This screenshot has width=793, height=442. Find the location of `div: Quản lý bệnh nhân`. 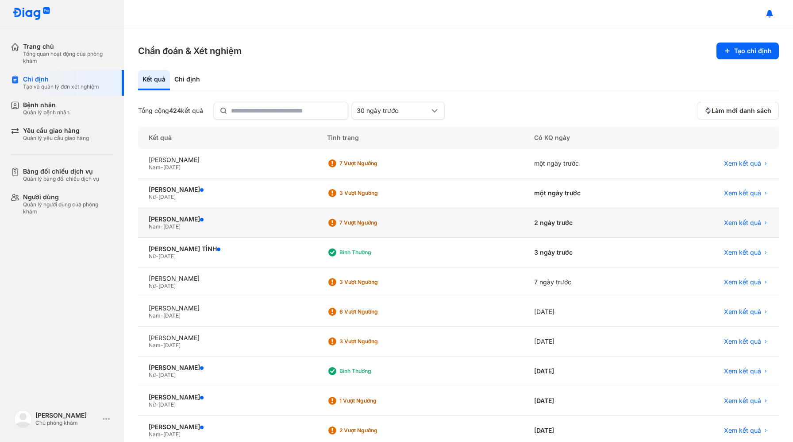

div: Quản lý bệnh nhân is located at coordinates (46, 112).